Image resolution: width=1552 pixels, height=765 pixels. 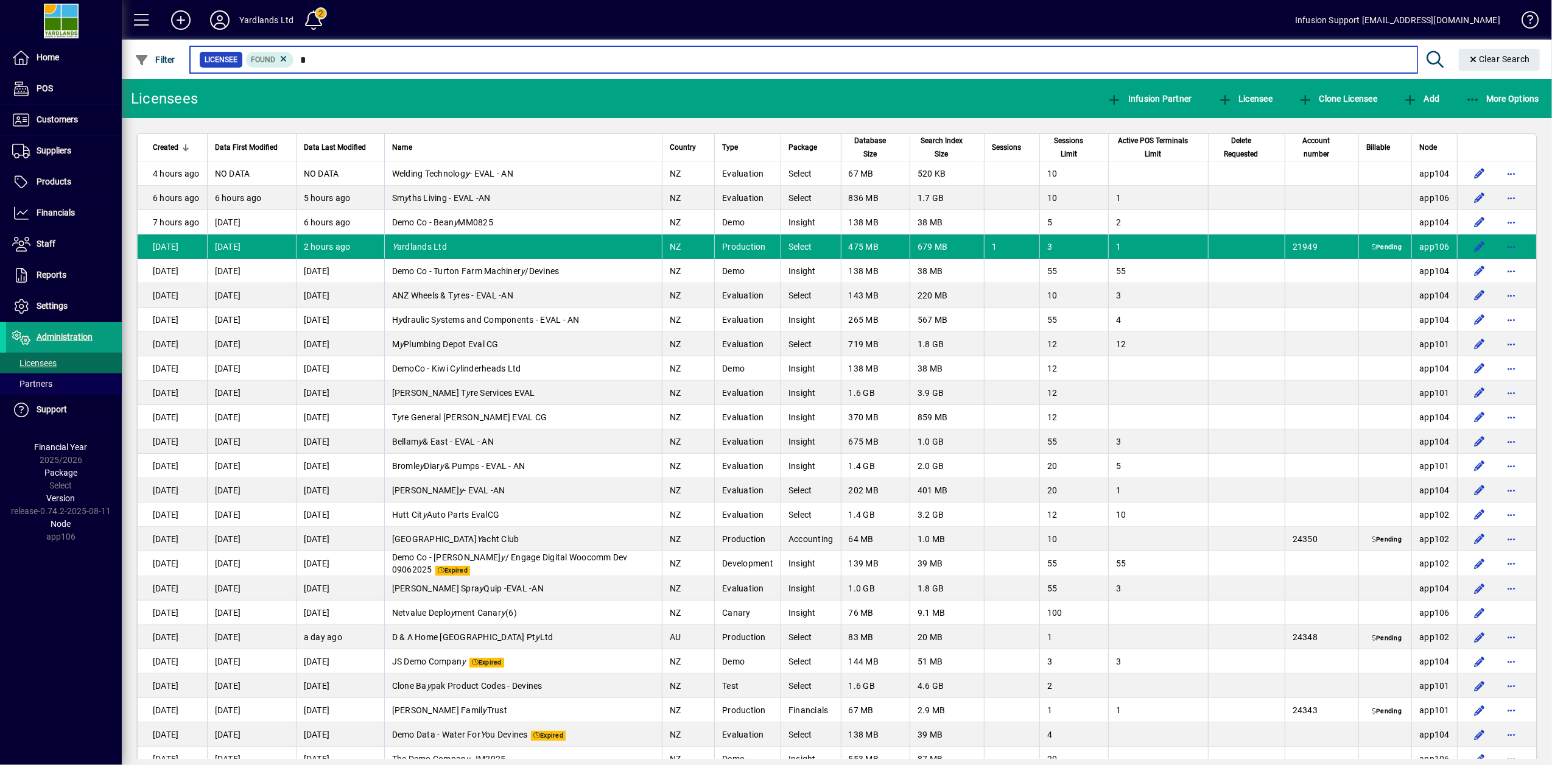 What do you see at coordinates (270, 60) in the screenshot?
I see `mat-chip: Found Status: Found` at bounding box center [270, 60].